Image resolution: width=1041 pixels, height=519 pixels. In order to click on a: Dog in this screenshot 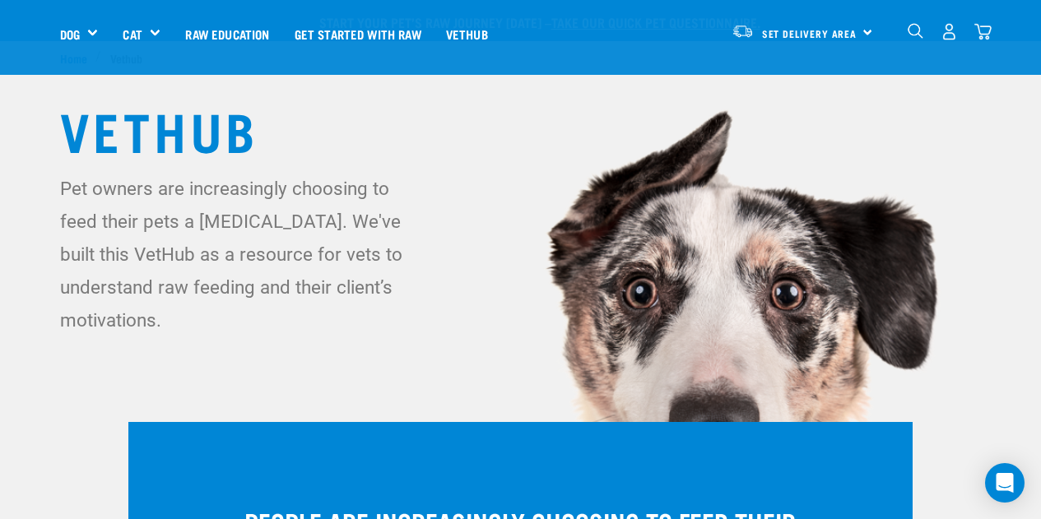, I will do `click(70, 34)`.